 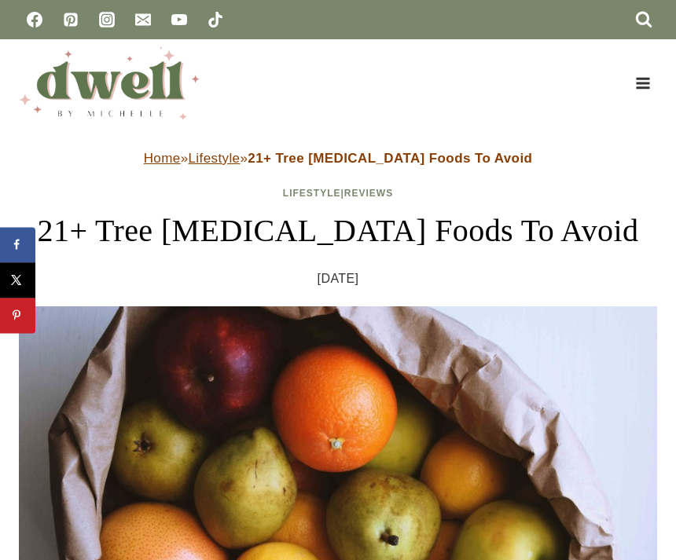 I want to click on img: DWELL by michelle, so click(x=109, y=83).